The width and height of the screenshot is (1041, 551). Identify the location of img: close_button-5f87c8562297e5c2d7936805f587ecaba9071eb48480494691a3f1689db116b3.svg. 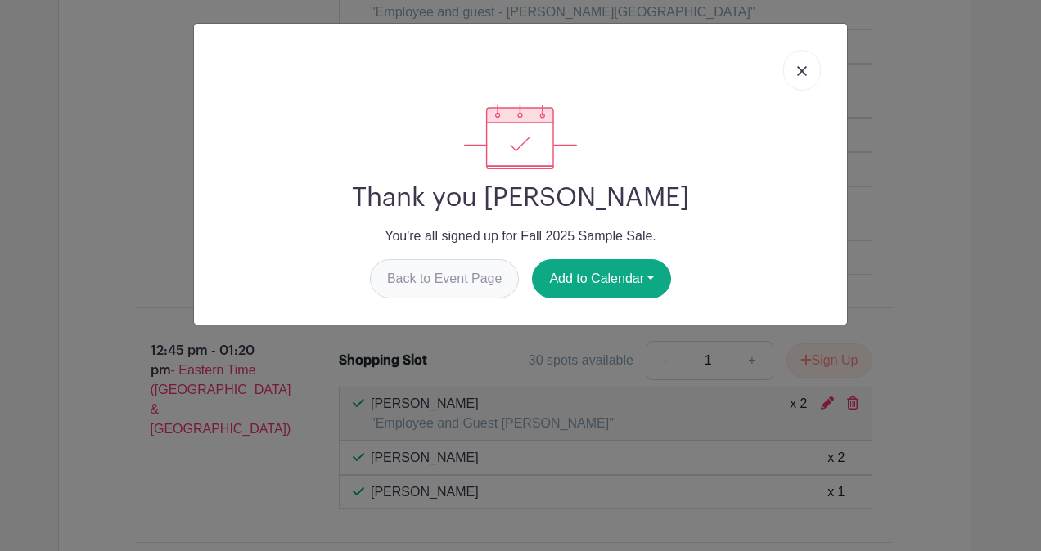
(802, 71).